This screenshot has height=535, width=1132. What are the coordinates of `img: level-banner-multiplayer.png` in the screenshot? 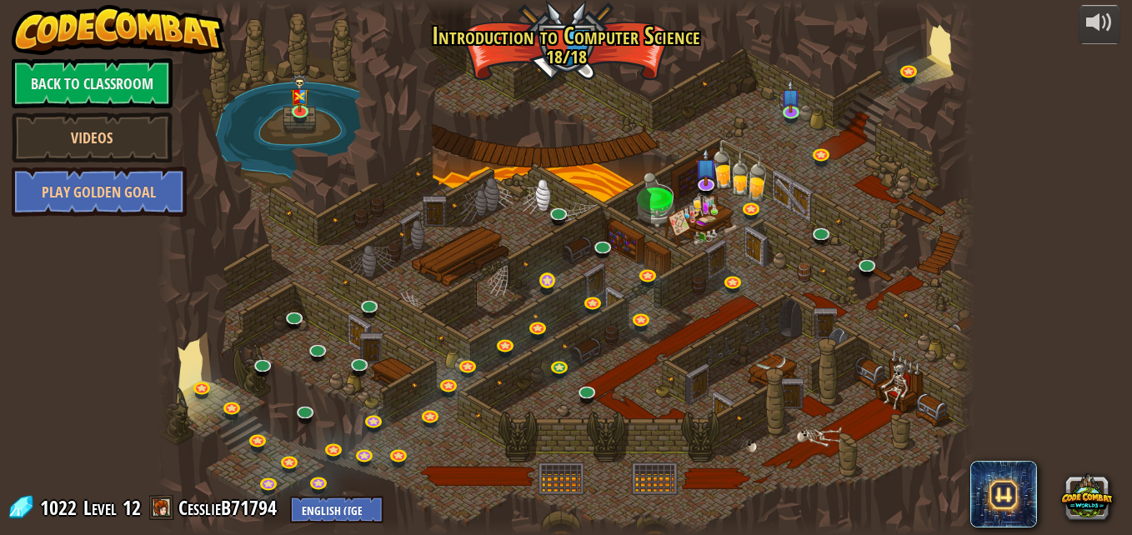 It's located at (300, 93).